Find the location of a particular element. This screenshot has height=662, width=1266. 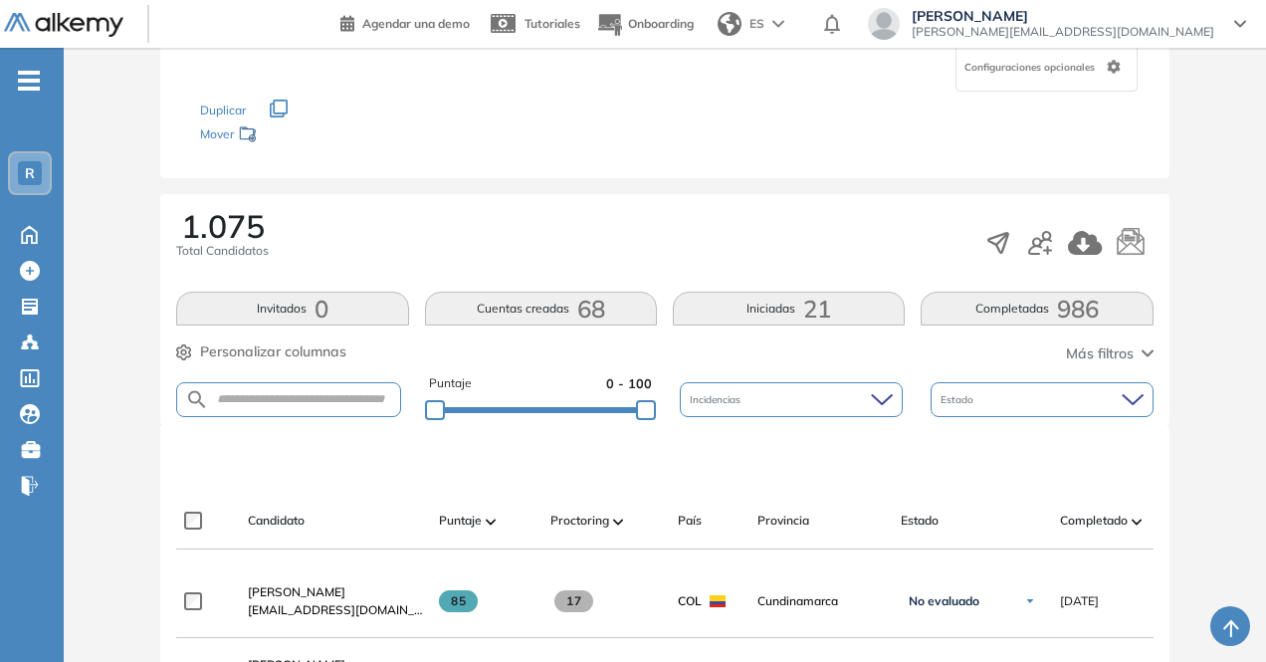

span: 1.075 is located at coordinates (223, 226).